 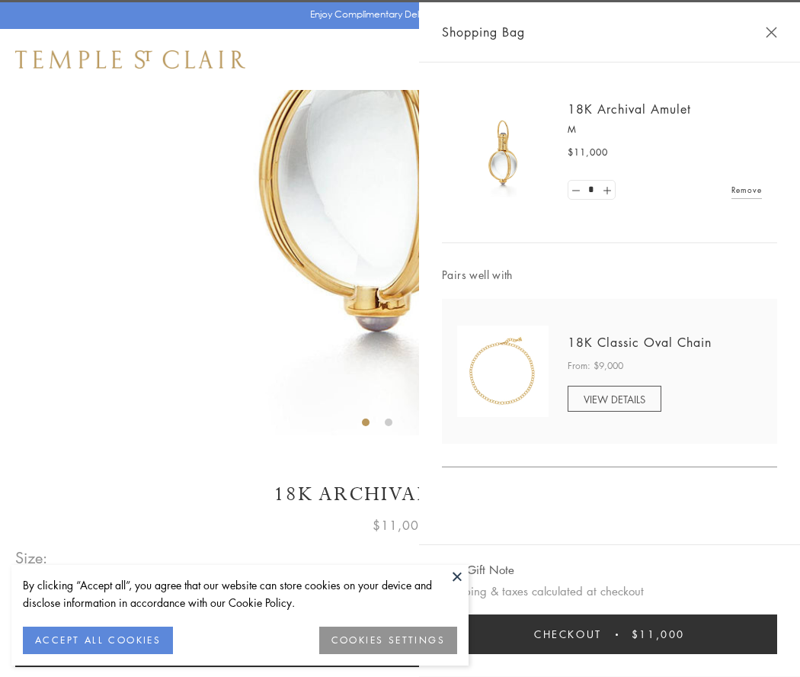 I want to click on button: Checkout $11,000, so click(x=610, y=634).